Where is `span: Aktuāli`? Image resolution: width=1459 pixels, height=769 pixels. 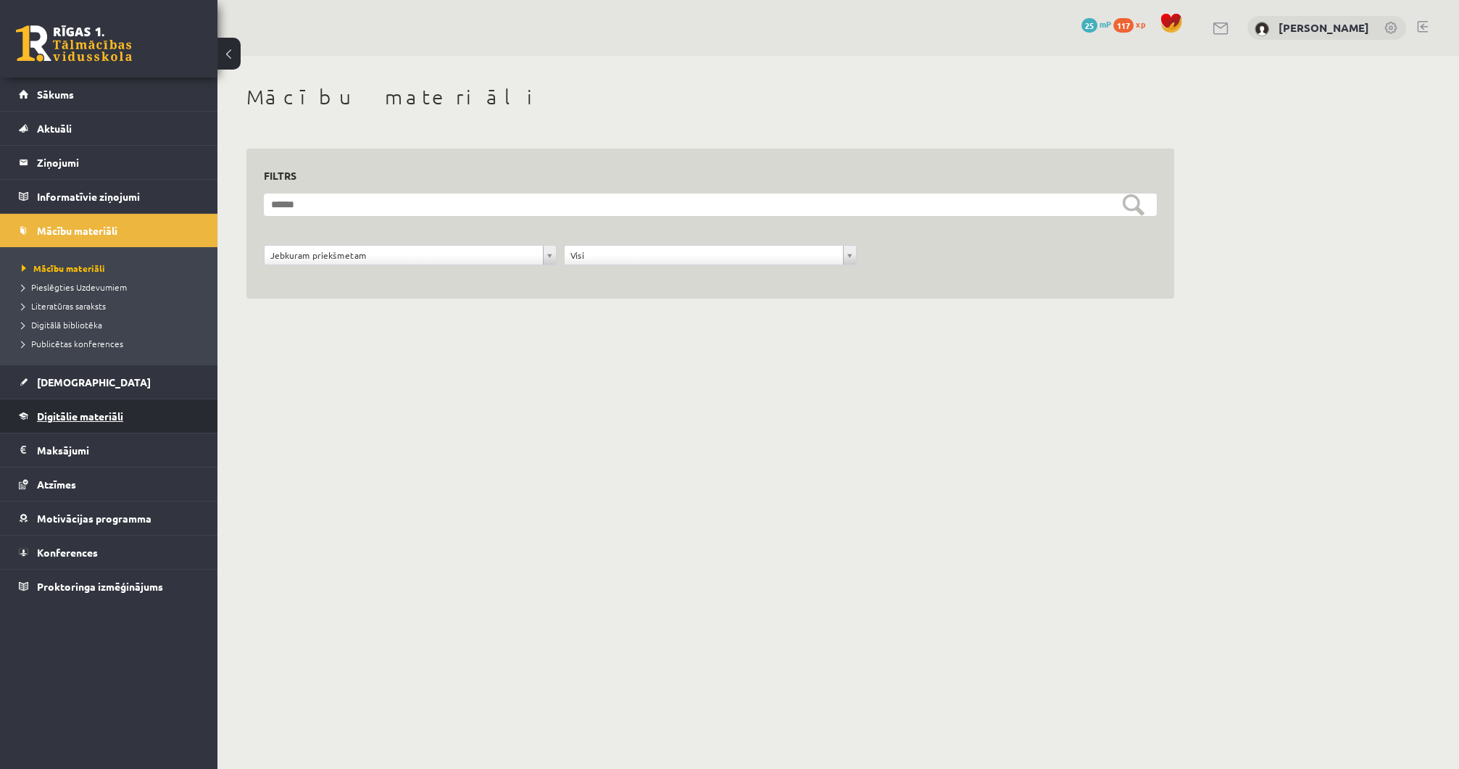 span: Aktuāli is located at coordinates (54, 128).